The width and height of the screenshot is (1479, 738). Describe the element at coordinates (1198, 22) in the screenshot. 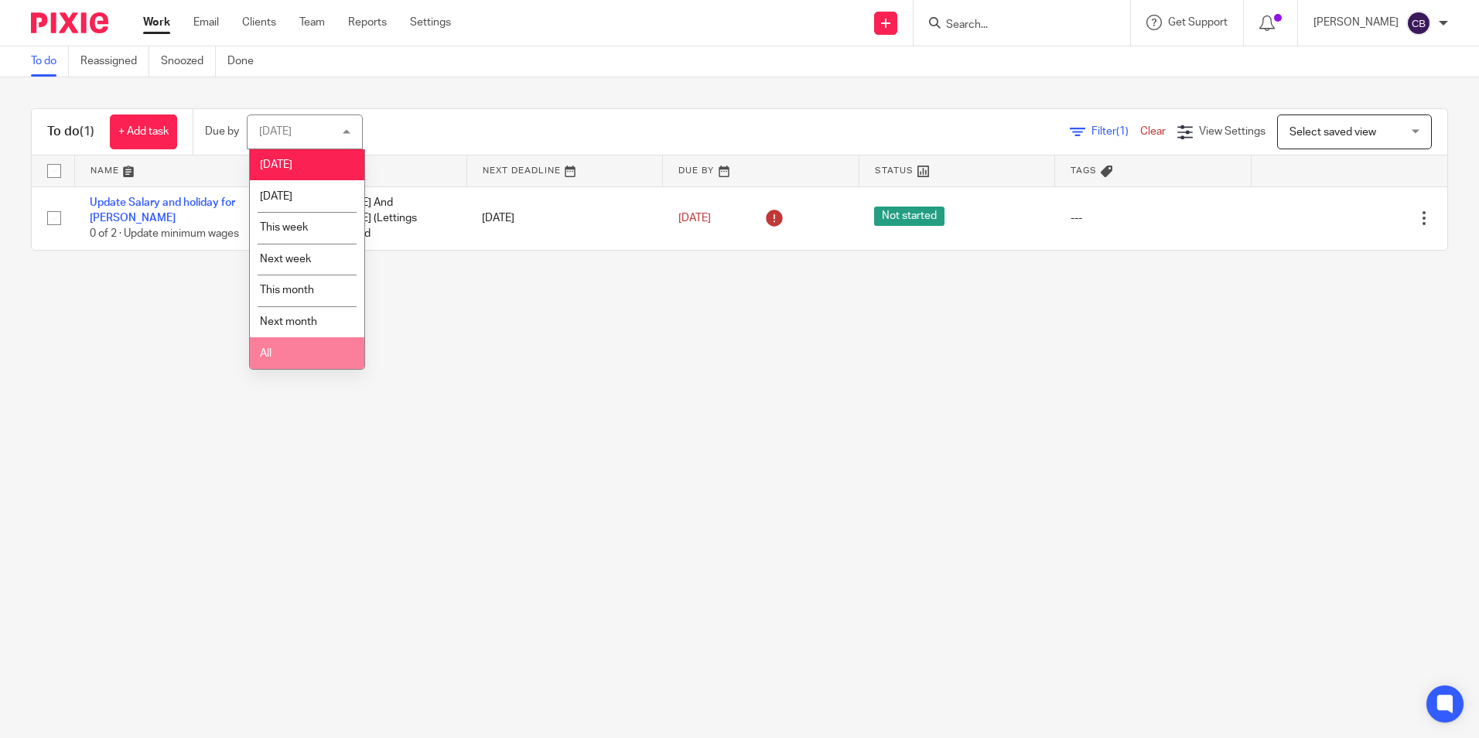

I see `span: Get Support` at that location.